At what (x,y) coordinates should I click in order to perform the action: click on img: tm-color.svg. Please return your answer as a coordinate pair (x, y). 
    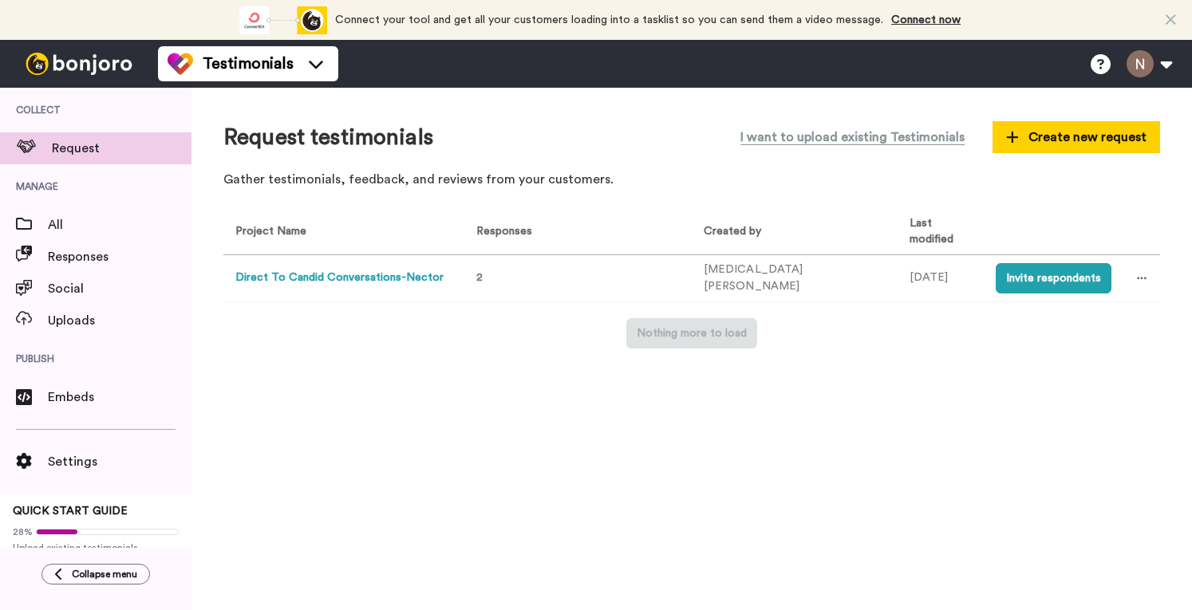
    Looking at the image, I should click on (180, 64).